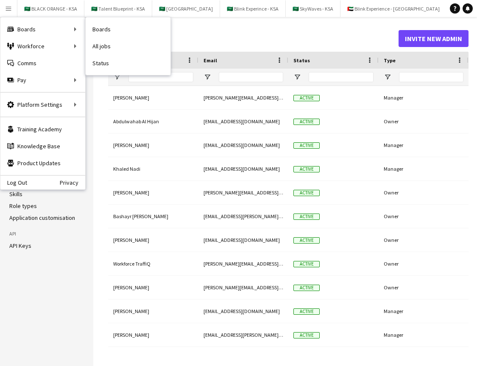  What do you see at coordinates (161, 77) in the screenshot?
I see `input: Name Filter Input` at bounding box center [161, 77].